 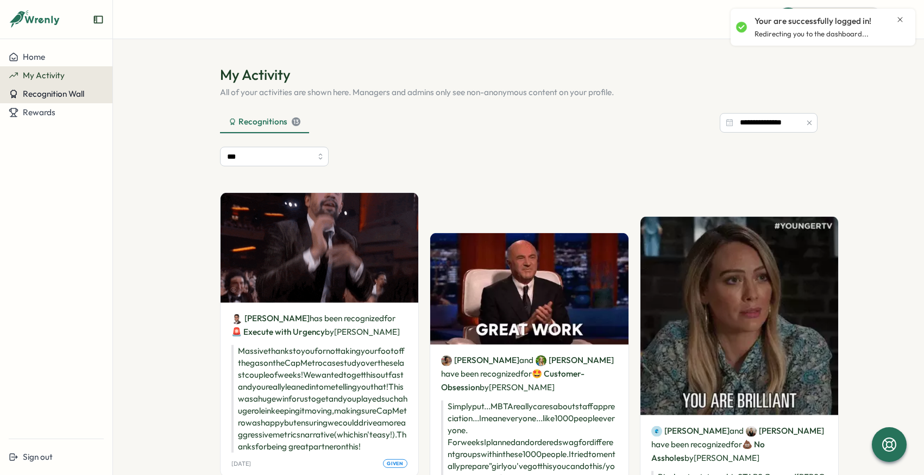 What do you see at coordinates (37, 456) in the screenshot?
I see `span: Sign out` at bounding box center [37, 456].